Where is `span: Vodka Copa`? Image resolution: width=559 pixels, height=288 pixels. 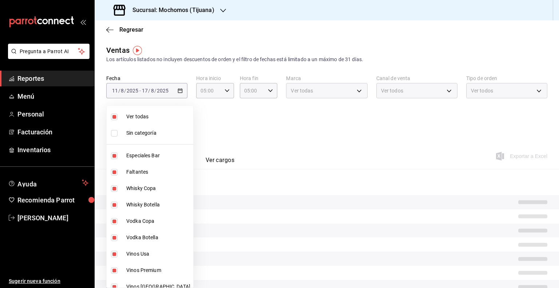
span: Vodka Copa is located at coordinates (158, 221).